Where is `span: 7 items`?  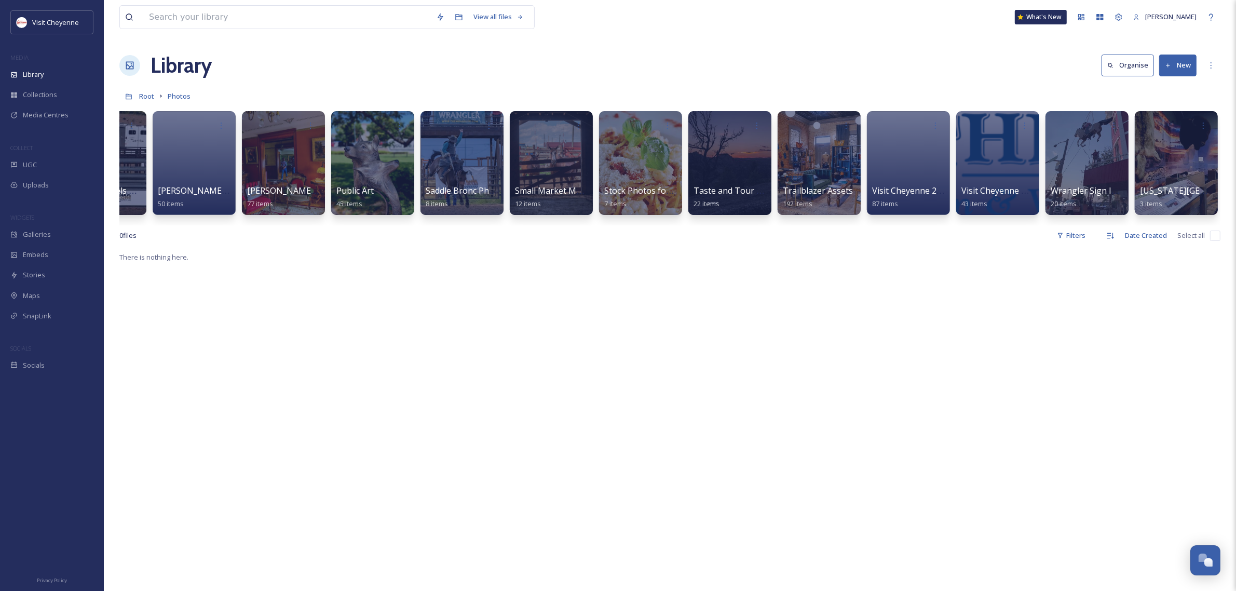
span: 7 items is located at coordinates (615, 204).